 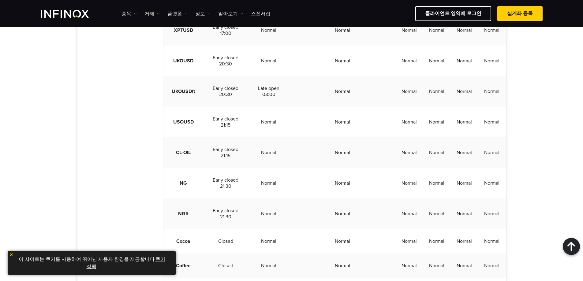 I want to click on a: 알아보기, so click(x=231, y=14).